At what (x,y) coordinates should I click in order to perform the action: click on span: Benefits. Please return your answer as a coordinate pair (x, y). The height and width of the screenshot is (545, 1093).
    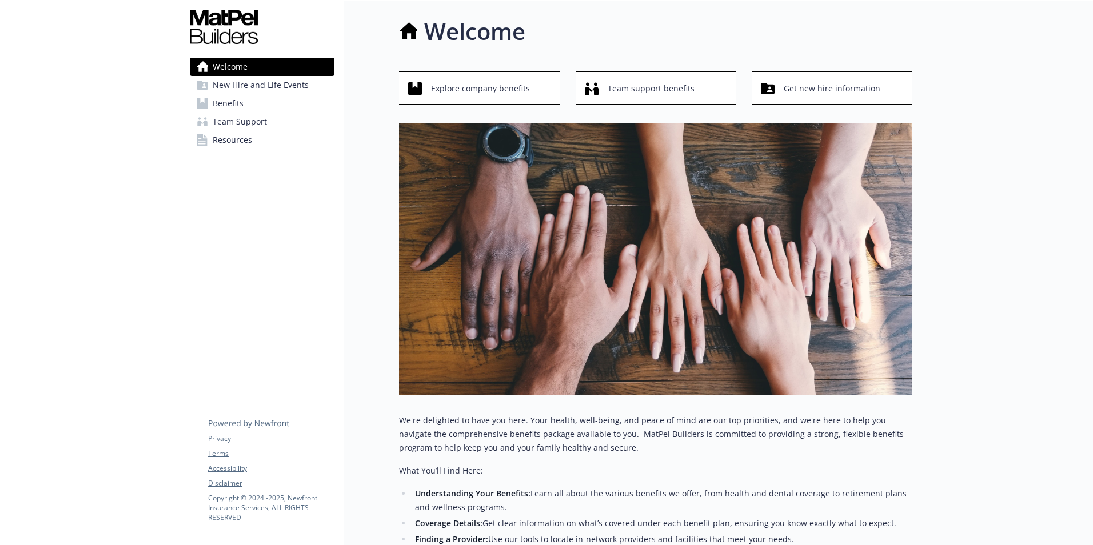
    Looking at the image, I should click on (228, 103).